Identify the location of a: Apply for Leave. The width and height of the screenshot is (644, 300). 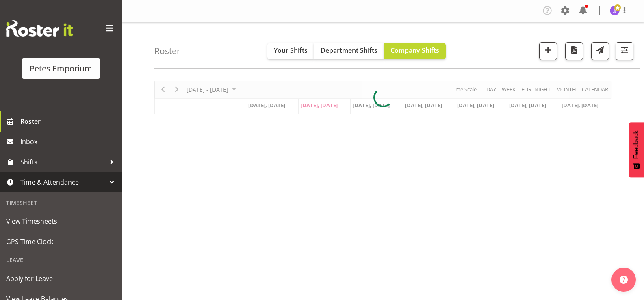
(61, 279).